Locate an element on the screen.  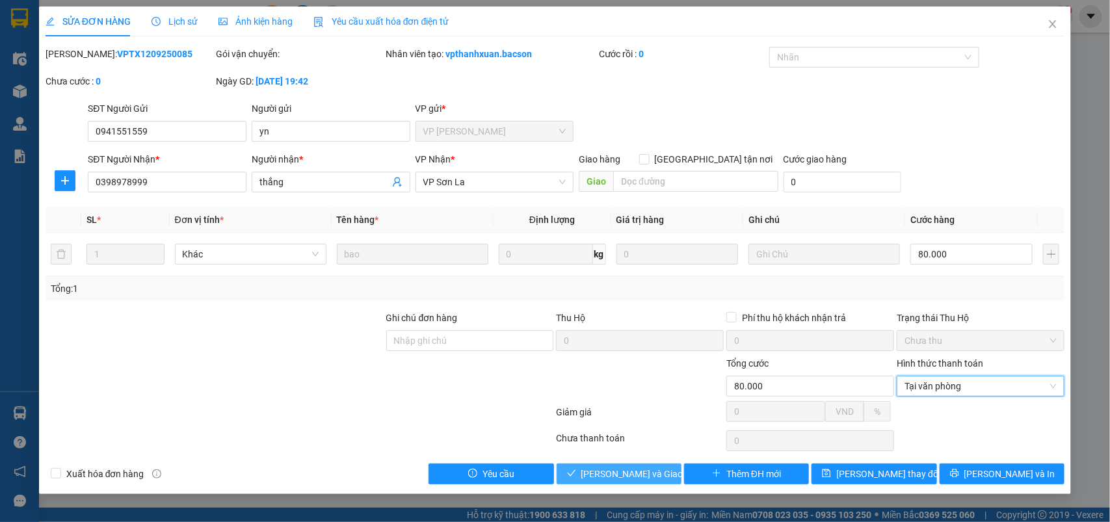
span: kg is located at coordinates (600, 254).